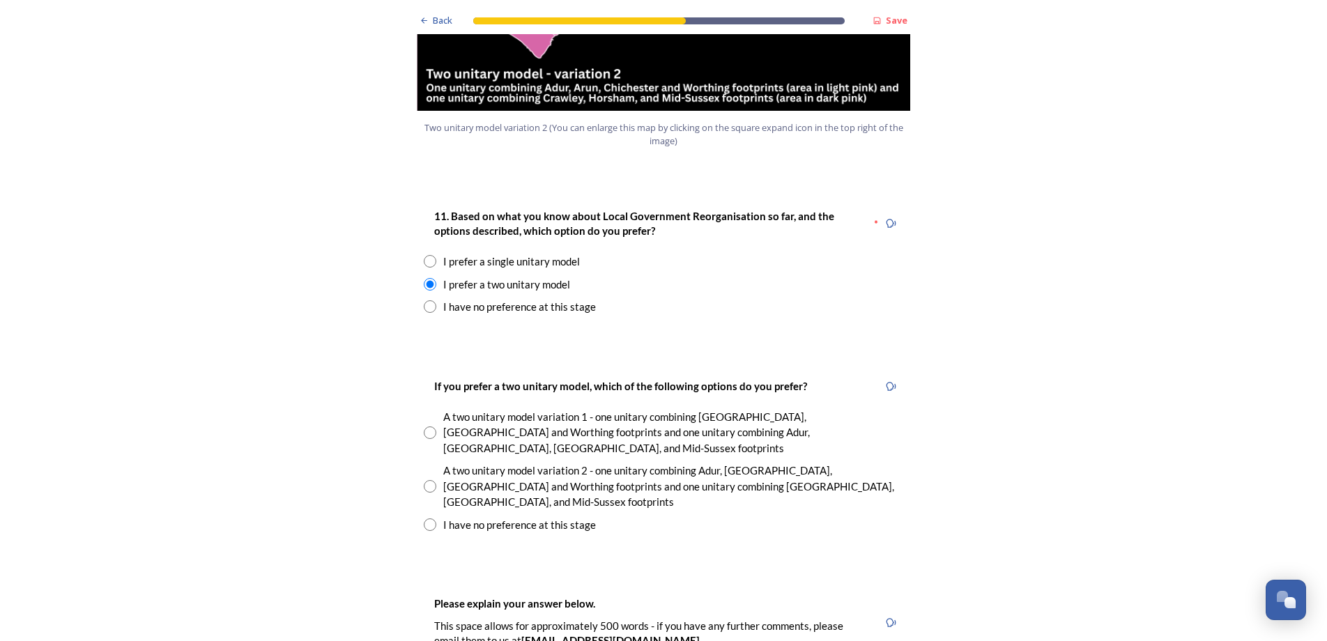 This screenshot has width=1327, height=641. I want to click on strong: 11. Based on what you know about Local Government Reorganisation so far, and the options describe..., so click(635, 223).